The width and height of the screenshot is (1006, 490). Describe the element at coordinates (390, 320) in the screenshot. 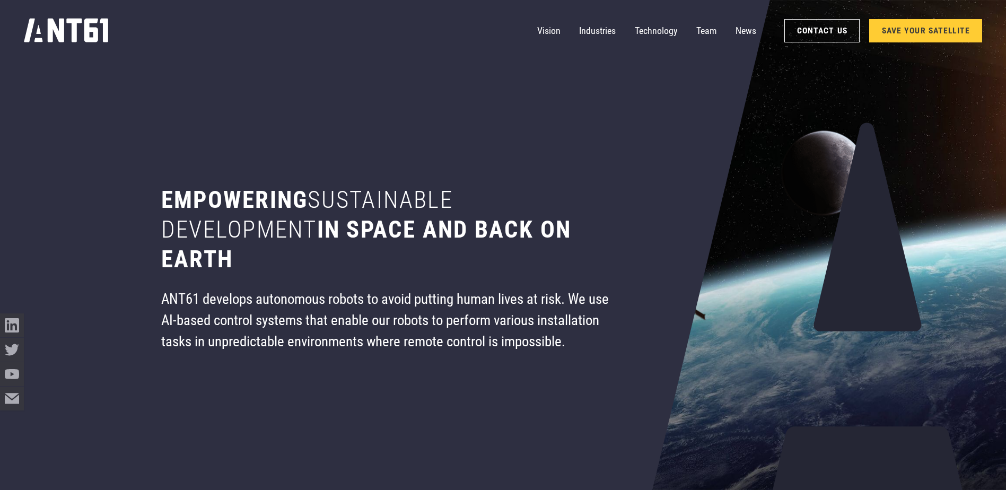

I see `div: ANT61 develops autonomous robots to avoid putting human lives at risk. We use AI-based control sy...` at that location.